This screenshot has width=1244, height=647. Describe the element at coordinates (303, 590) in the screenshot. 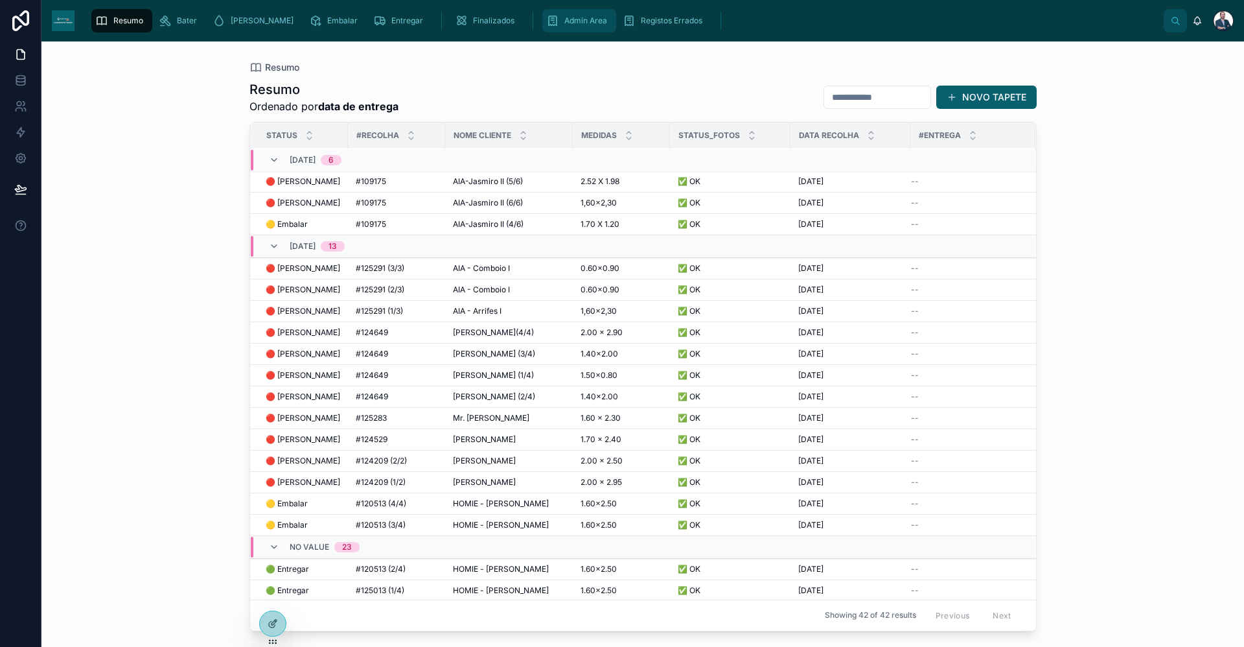

I see `a: 🟢 Entregar` at that location.